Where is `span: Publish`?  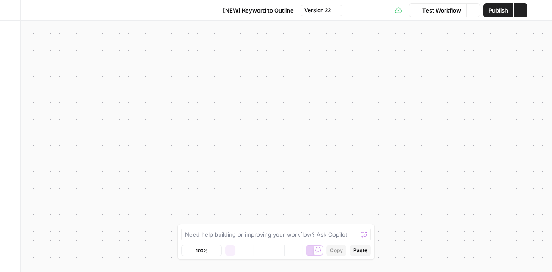
span: Publish is located at coordinates (498, 10).